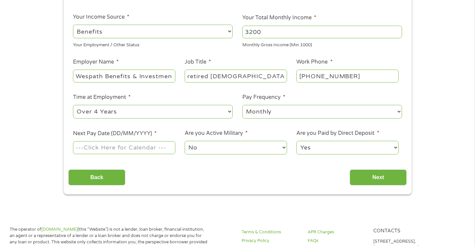 The width and height of the screenshot is (475, 246). What do you see at coordinates (270, 241) in the screenshot?
I see `a: Privacy Policy` at bounding box center [270, 241].